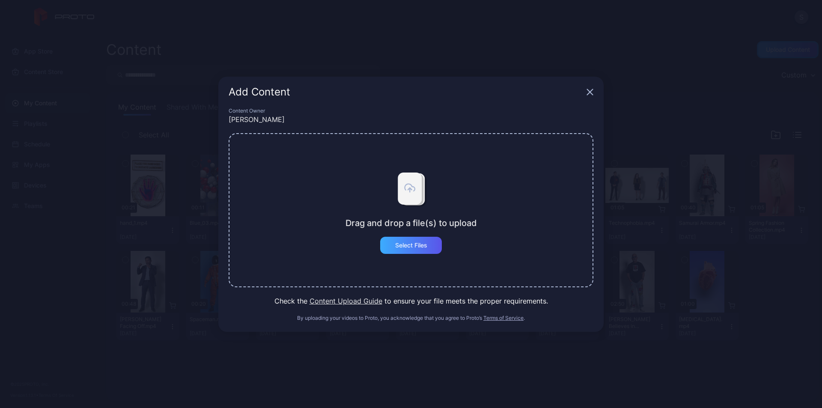 The image size is (822, 408). What do you see at coordinates (411, 318) in the screenshot?
I see `div: By uploading your videos to Proto, you acknowledge that you agree to Proto’s .` at bounding box center [411, 318].